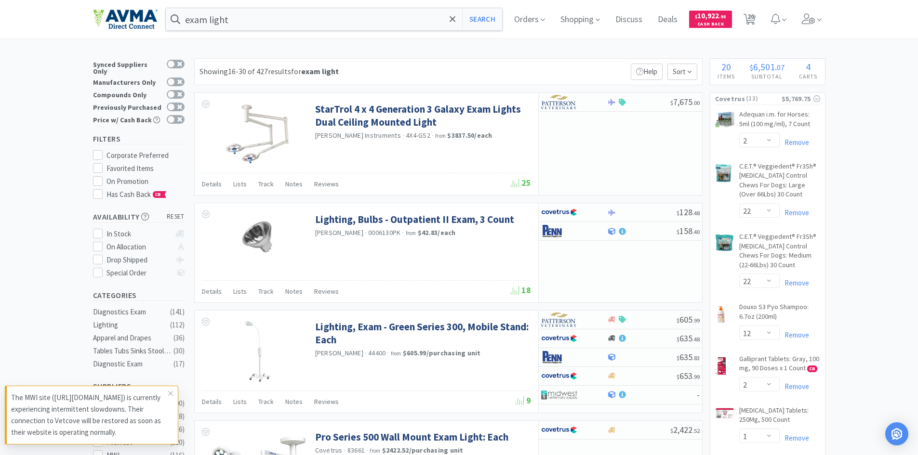  I want to click on a: Discuss, so click(629, 20).